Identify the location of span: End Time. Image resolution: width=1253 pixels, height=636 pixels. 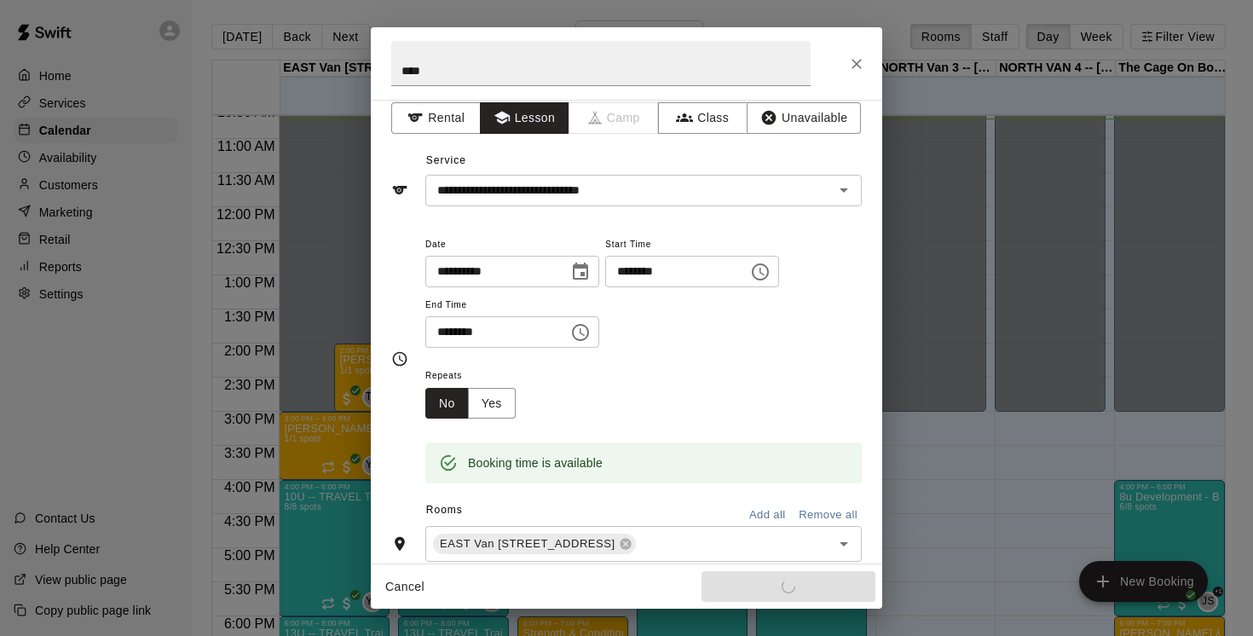
(512, 305).